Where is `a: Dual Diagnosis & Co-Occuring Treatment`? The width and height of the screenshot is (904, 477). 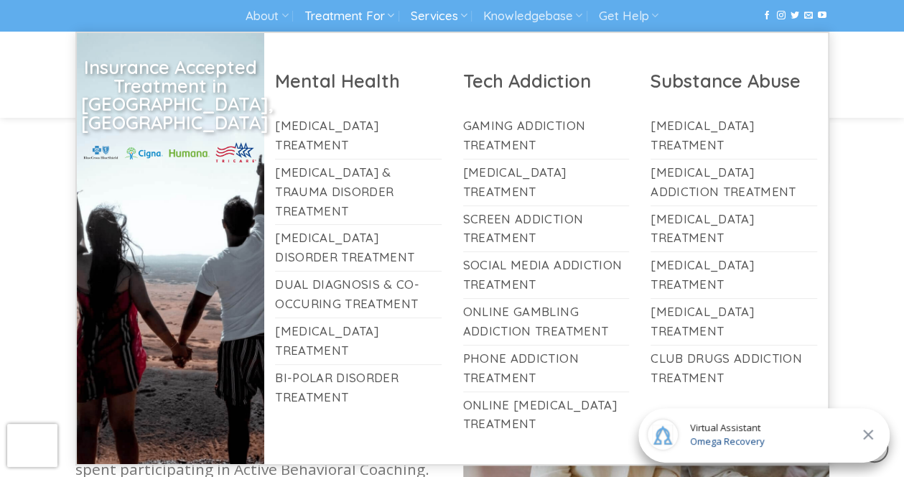 a: Dual Diagnosis & Co-Occuring Treatment is located at coordinates (358, 294).